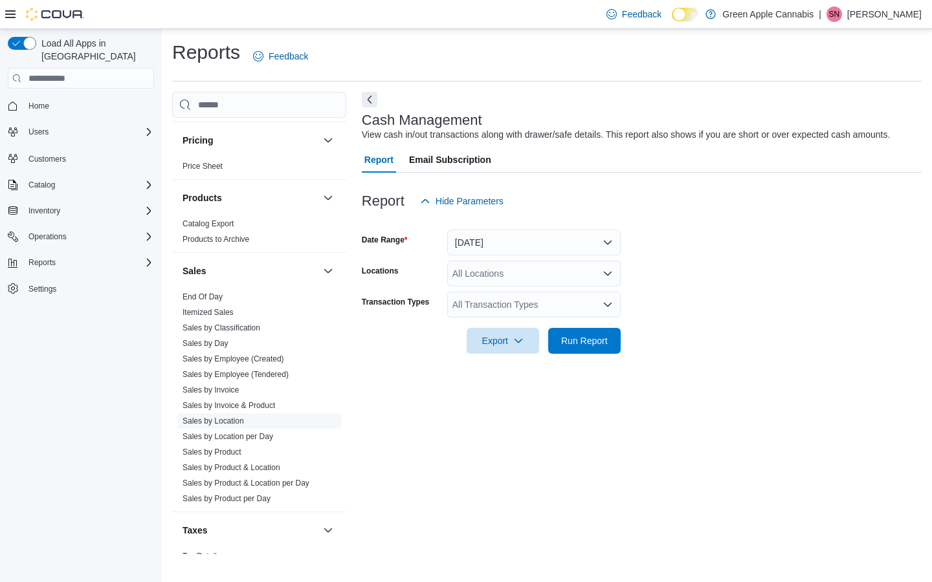 This screenshot has height=582, width=932. What do you see at coordinates (328, 198) in the screenshot?
I see `button: Products` at bounding box center [328, 198].